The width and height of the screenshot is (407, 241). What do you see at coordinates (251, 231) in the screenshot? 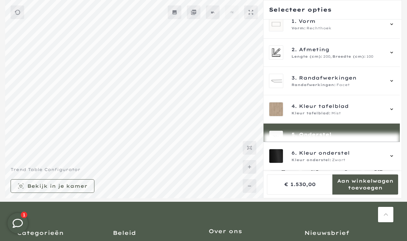
I see `h3: Over ons` at bounding box center [251, 231].